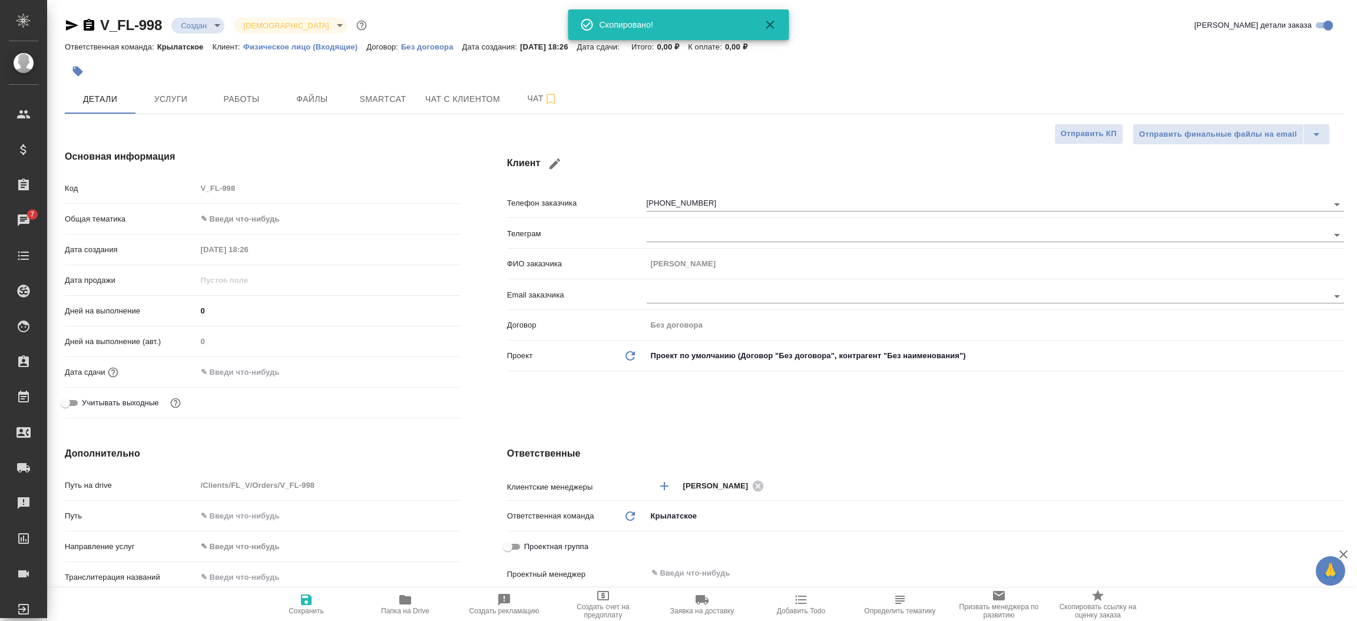  I want to click on p: Договор, so click(577, 325).